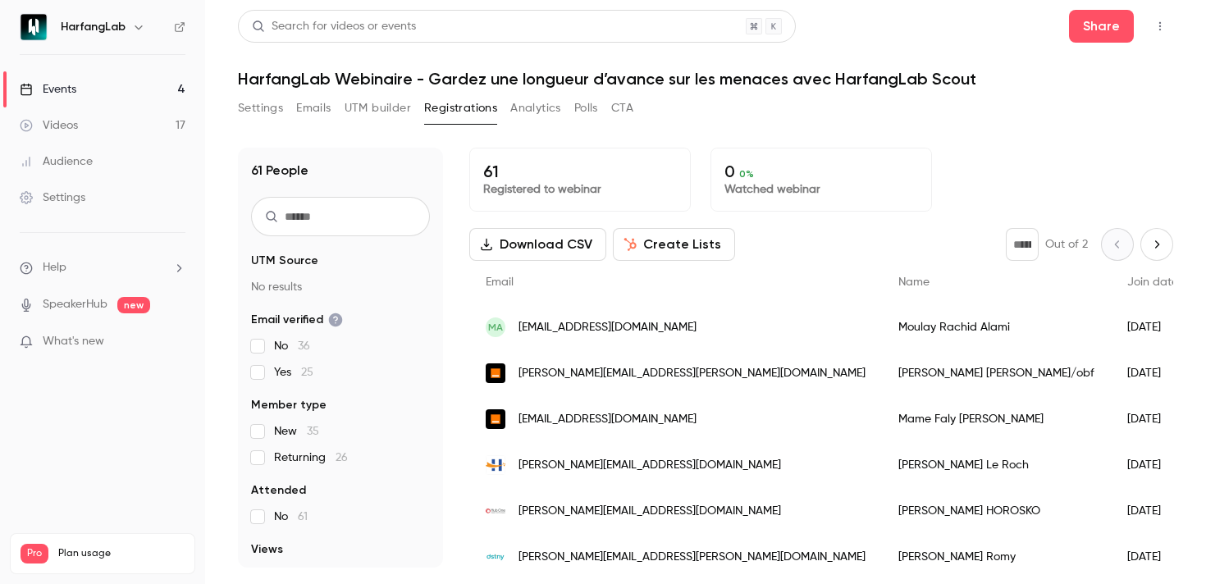 This screenshot has width=1206, height=584. Describe the element at coordinates (48, 89) in the screenshot. I see `div: Events` at that location.